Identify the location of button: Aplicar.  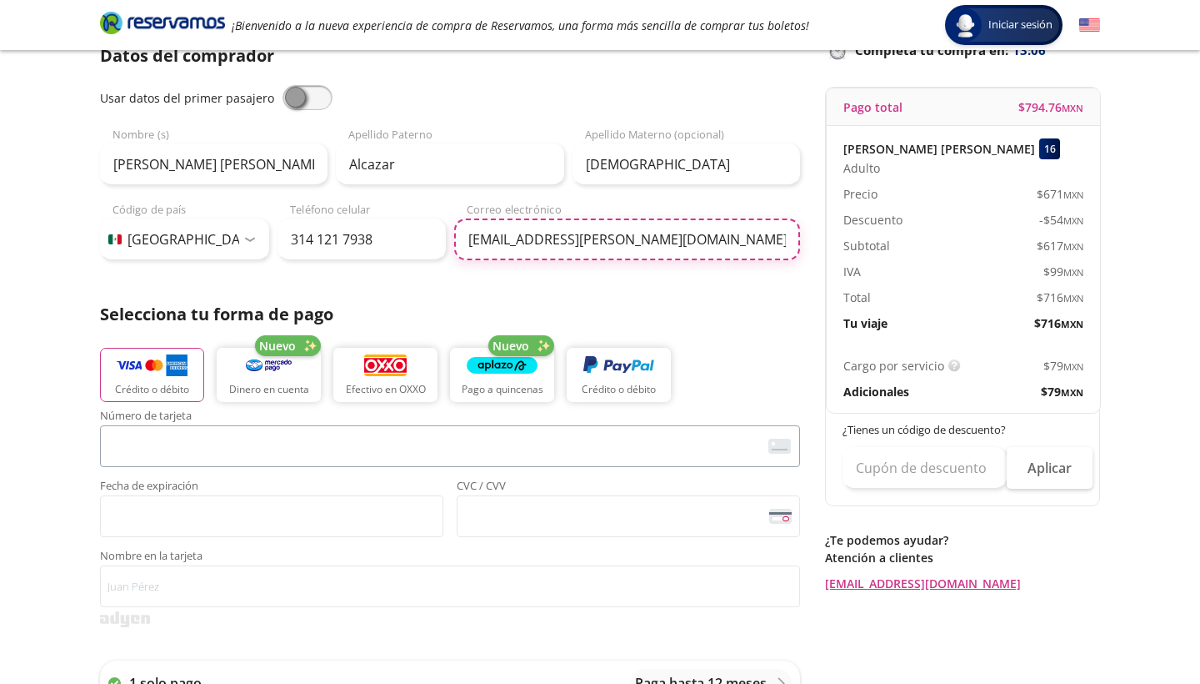
(1049, 468).